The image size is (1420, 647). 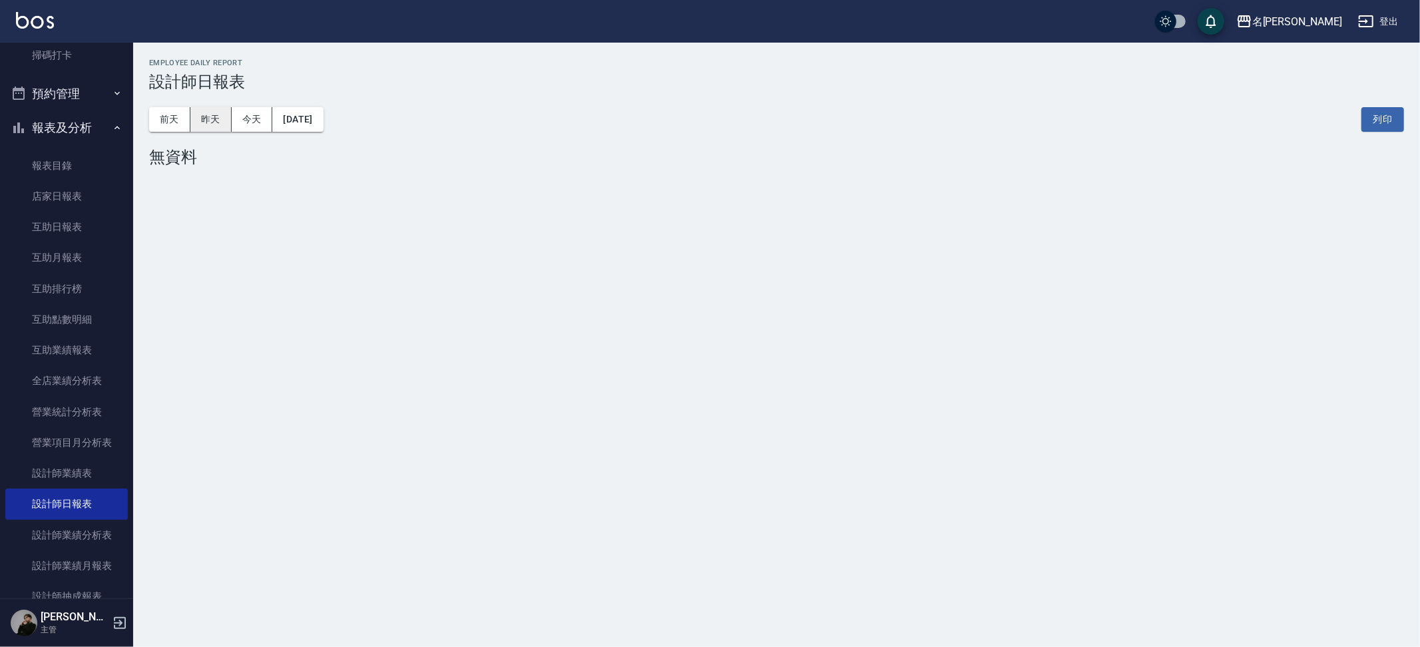 I want to click on a: 設計師業績月報表, so click(x=67, y=566).